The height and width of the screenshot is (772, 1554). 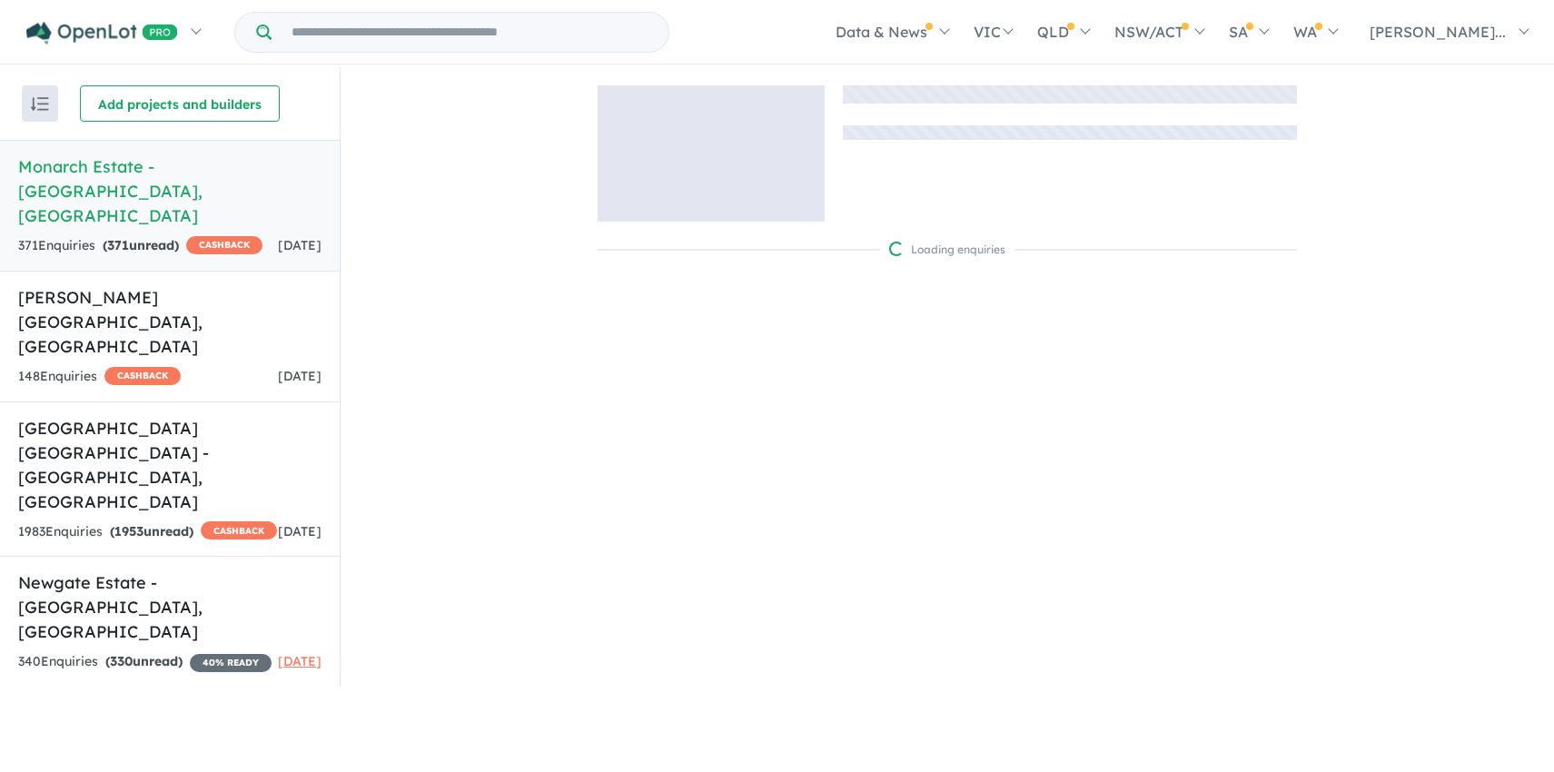 What do you see at coordinates (121, 661) in the screenshot?
I see `span: 330` at bounding box center [121, 661].